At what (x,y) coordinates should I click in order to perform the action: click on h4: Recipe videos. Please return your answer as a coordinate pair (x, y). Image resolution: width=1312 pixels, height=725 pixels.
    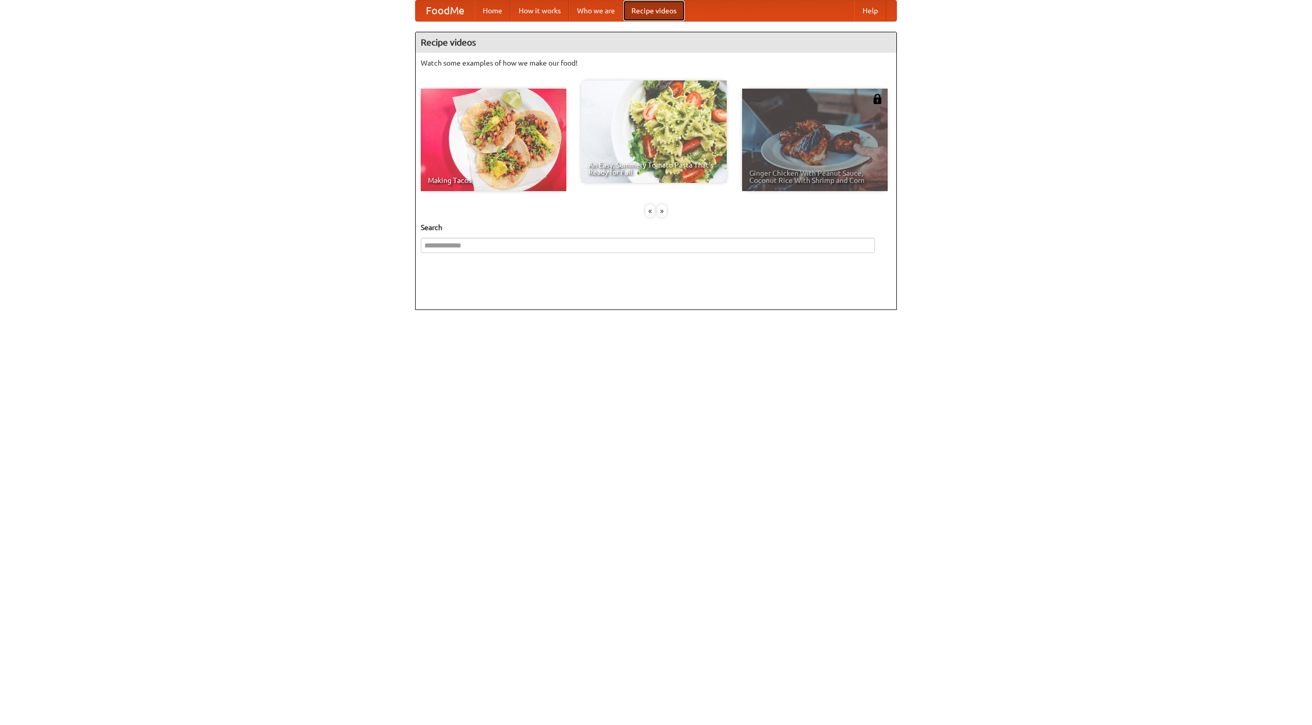
    Looking at the image, I should click on (656, 43).